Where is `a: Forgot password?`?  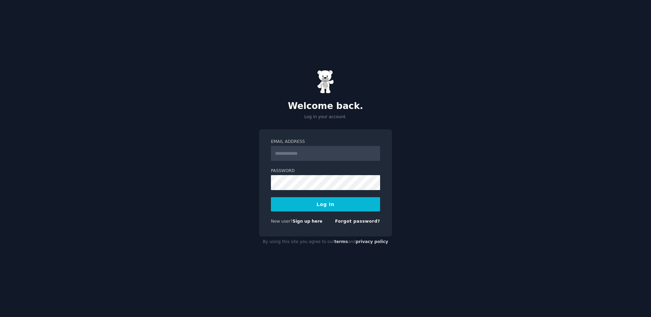 a: Forgot password? is located at coordinates (357, 221).